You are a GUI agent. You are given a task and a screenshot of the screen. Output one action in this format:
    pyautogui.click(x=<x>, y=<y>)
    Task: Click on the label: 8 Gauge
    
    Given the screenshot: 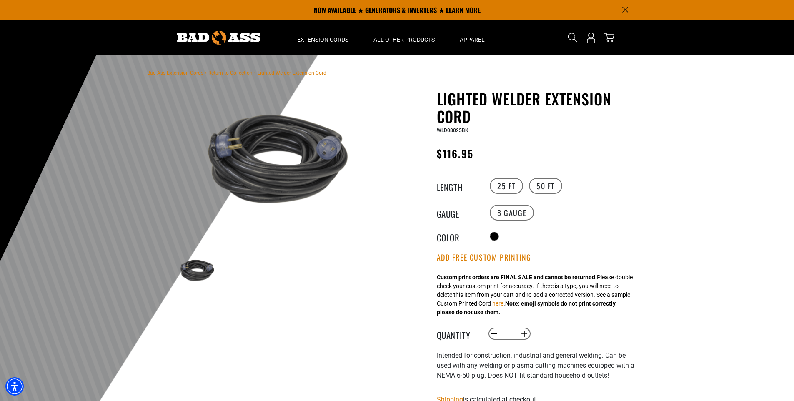 What is the action you would take?
    pyautogui.click(x=512, y=213)
    